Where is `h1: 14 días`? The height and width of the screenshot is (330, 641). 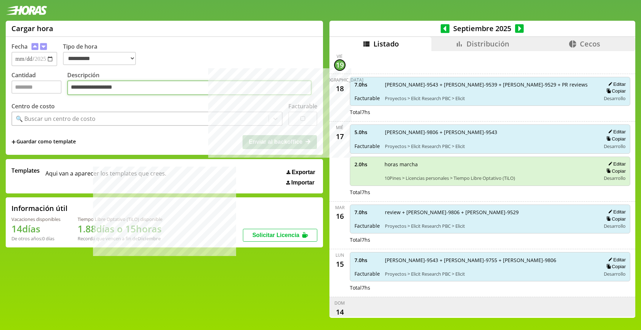 h1: 14 días is located at coordinates (36, 229).